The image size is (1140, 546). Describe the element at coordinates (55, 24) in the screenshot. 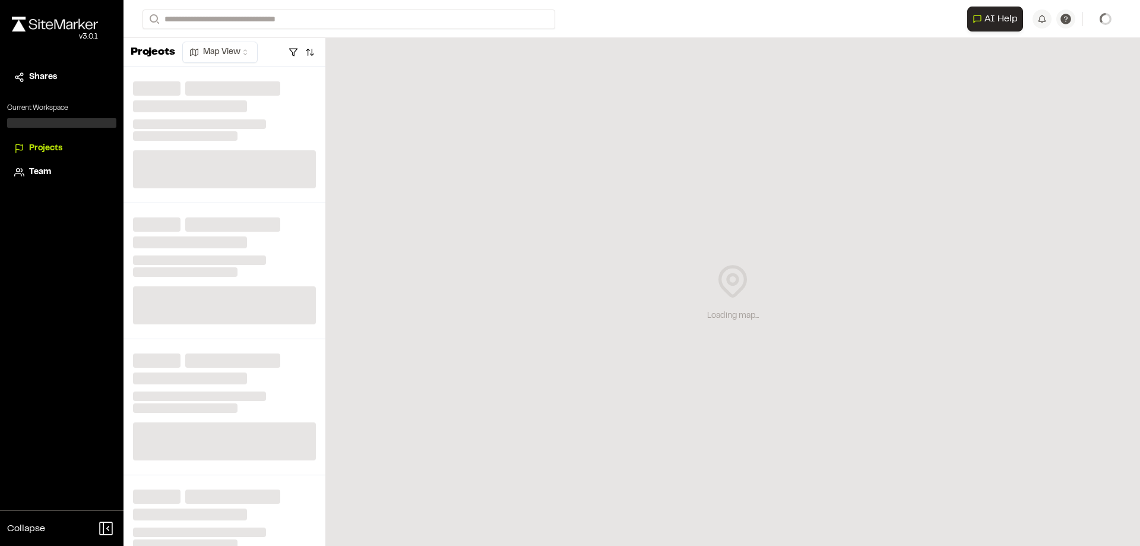

I see `img: rebrand.png` at that location.